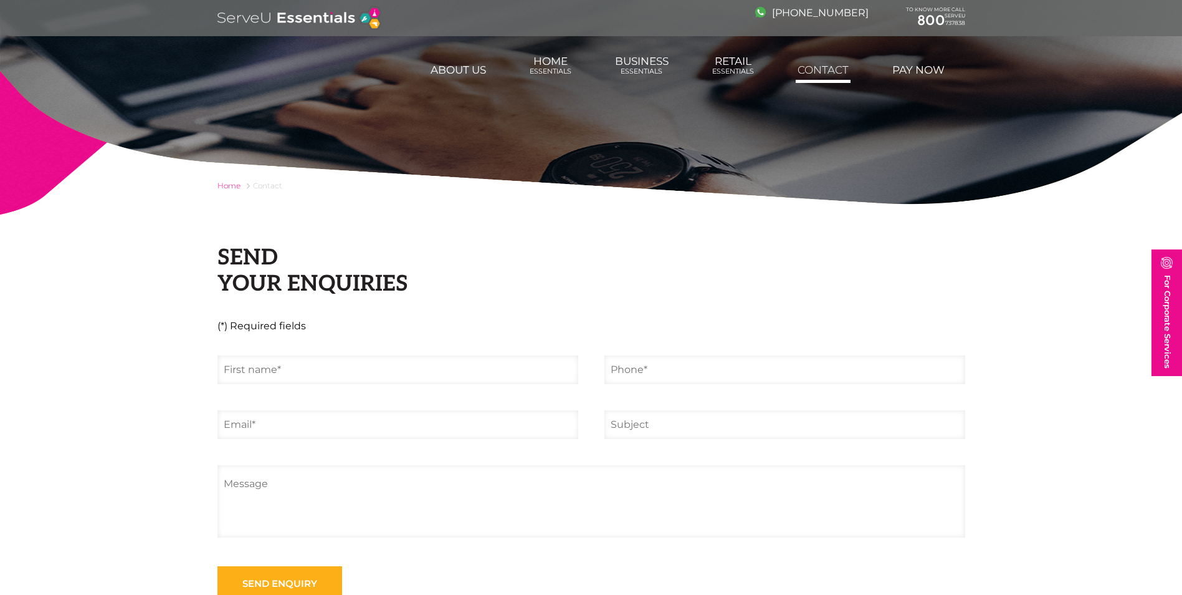 The height and width of the screenshot is (595, 1182). Describe the element at coordinates (398, 370) in the screenshot. I see `input: First name*` at that location.